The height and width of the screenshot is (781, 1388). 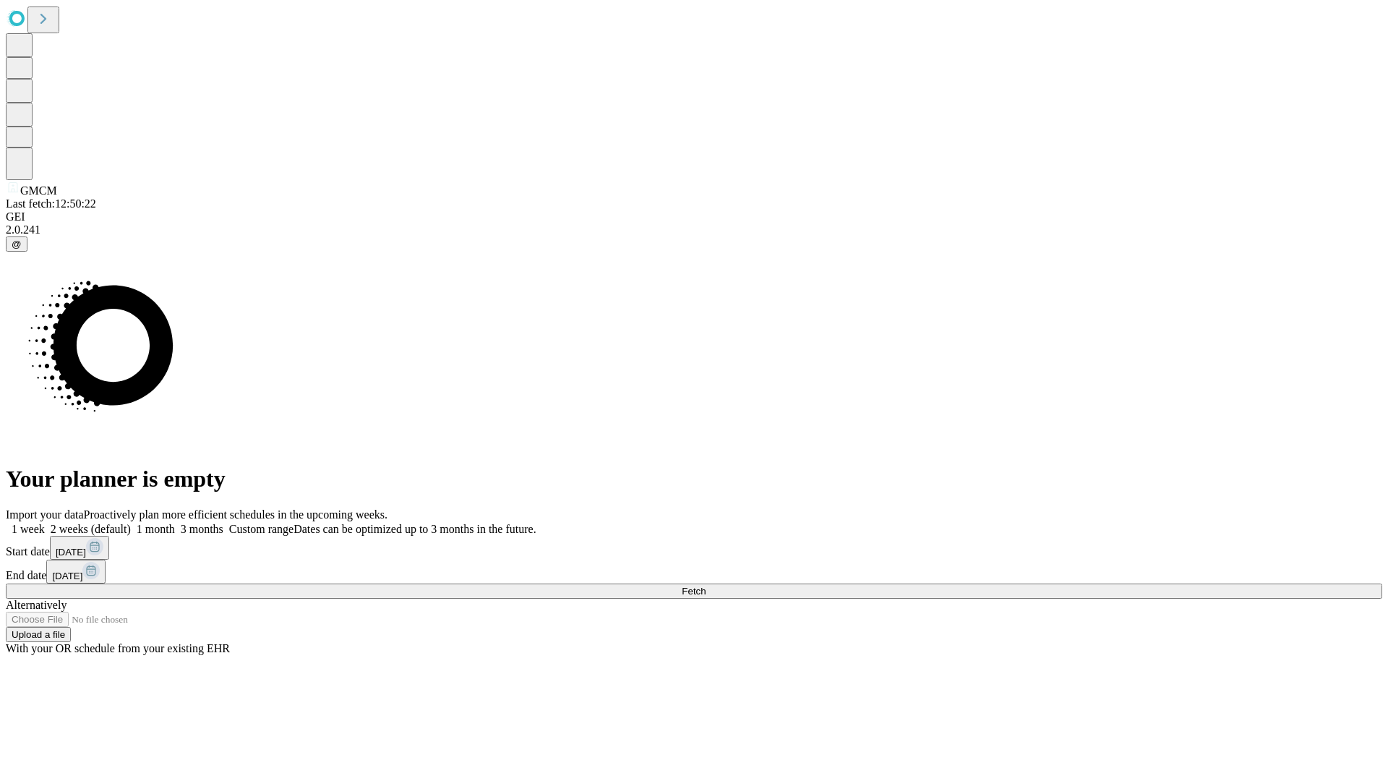 I want to click on button: Upload a file, so click(x=38, y=634).